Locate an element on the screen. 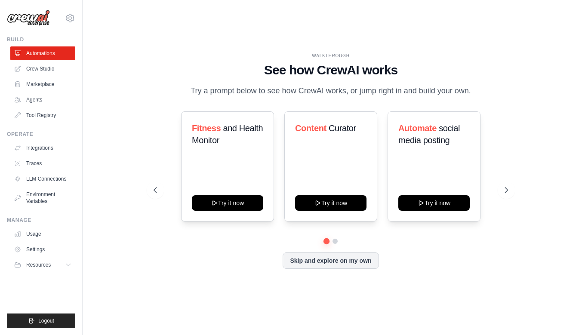 The height and width of the screenshot is (335, 579). button: Resources is located at coordinates (43, 265).